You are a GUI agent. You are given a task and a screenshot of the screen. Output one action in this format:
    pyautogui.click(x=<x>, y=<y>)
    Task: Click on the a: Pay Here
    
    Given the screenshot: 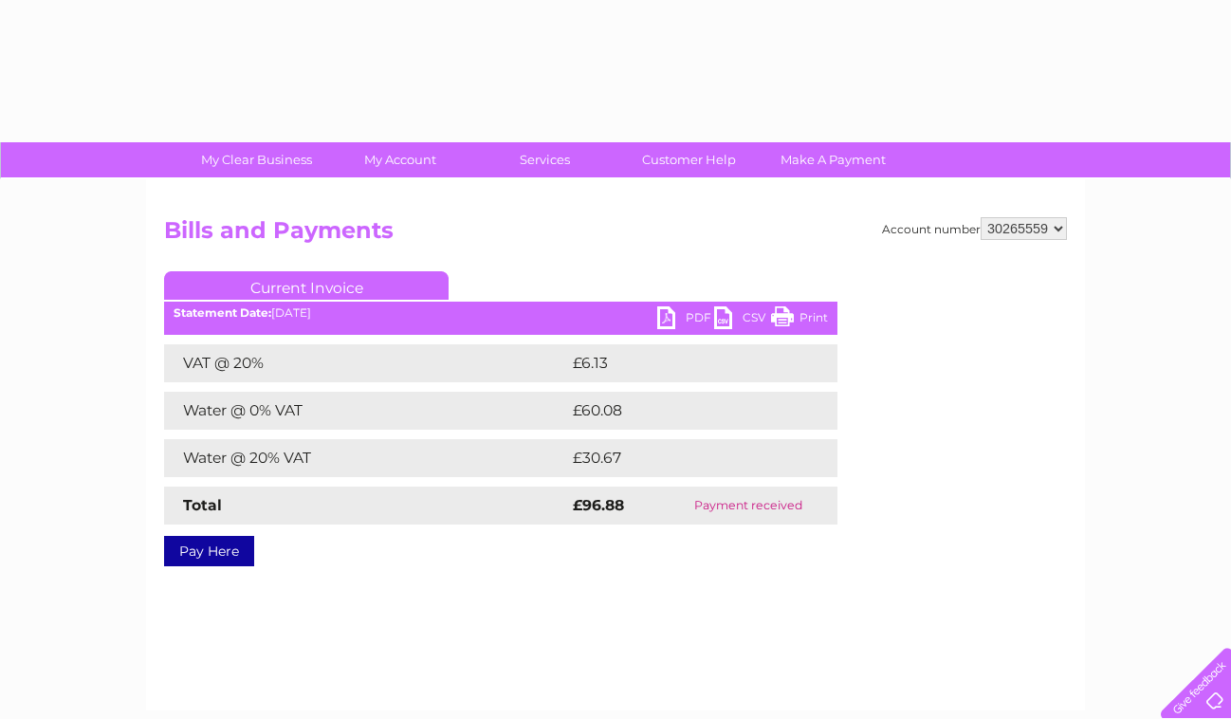 What is the action you would take?
    pyautogui.click(x=209, y=551)
    